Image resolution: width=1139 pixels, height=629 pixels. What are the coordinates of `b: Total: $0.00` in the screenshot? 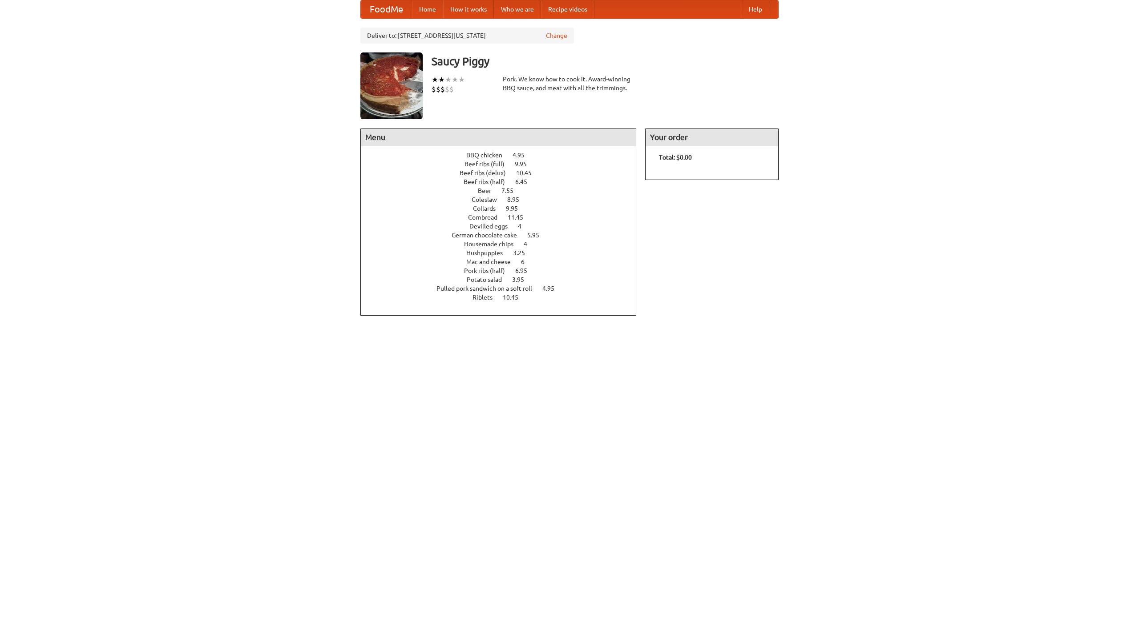 It's located at (675, 157).